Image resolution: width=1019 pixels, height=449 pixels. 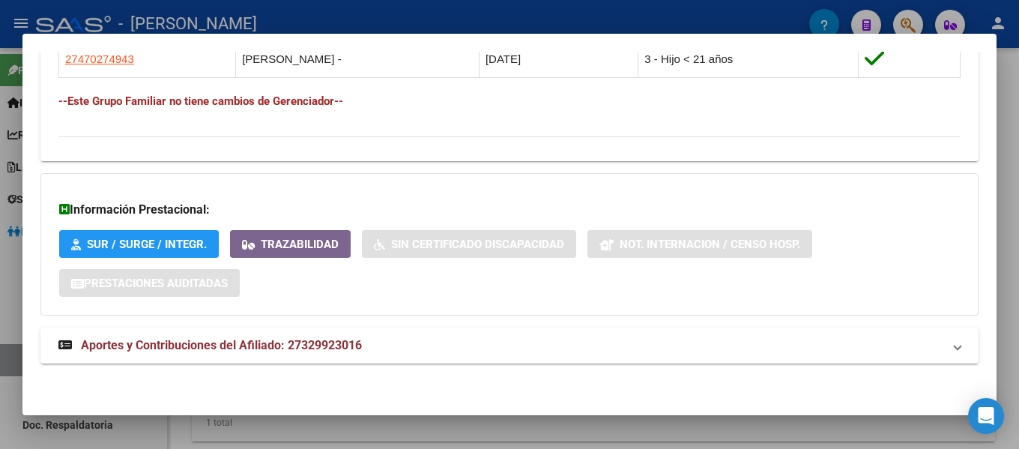 What do you see at coordinates (156, 283) in the screenshot?
I see `span: Prestaciones Auditadas` at bounding box center [156, 283].